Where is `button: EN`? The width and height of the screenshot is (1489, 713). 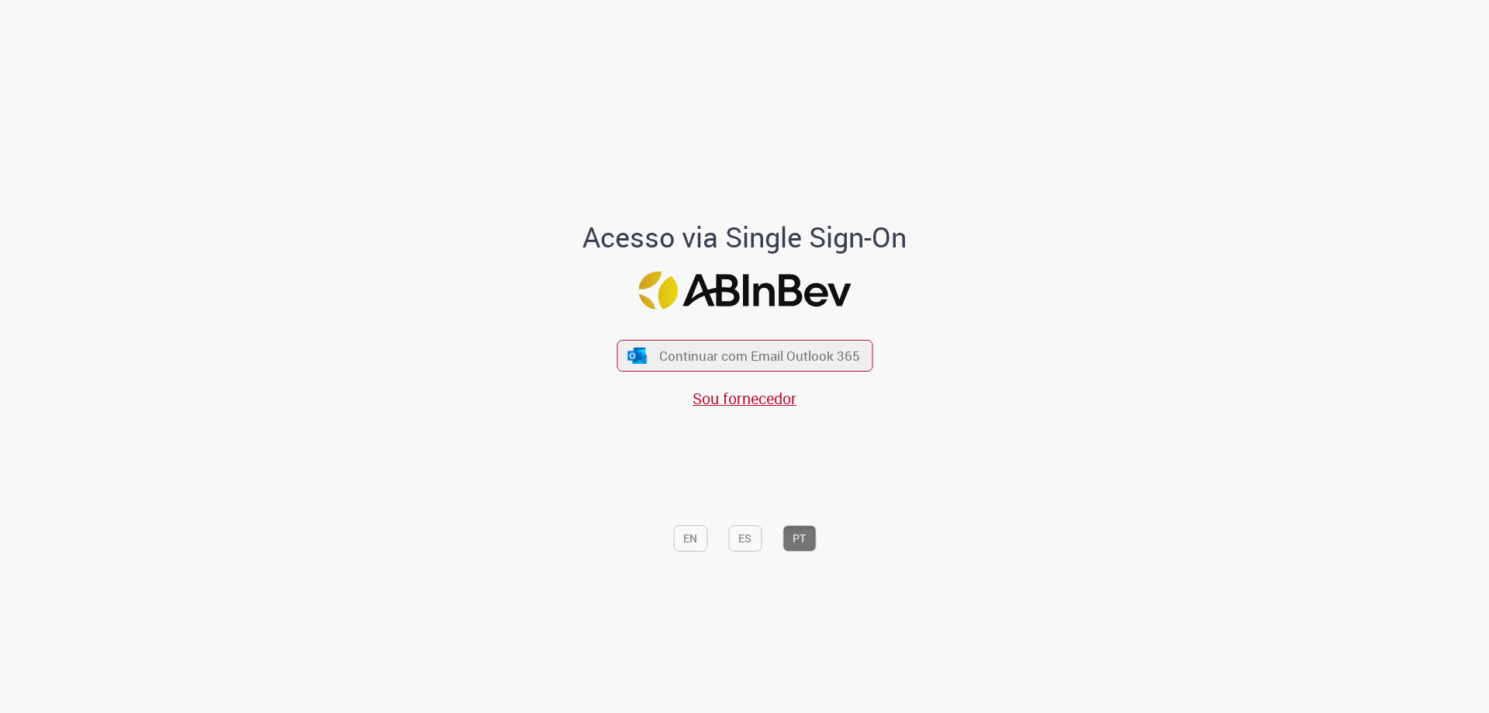 button: EN is located at coordinates (690, 538).